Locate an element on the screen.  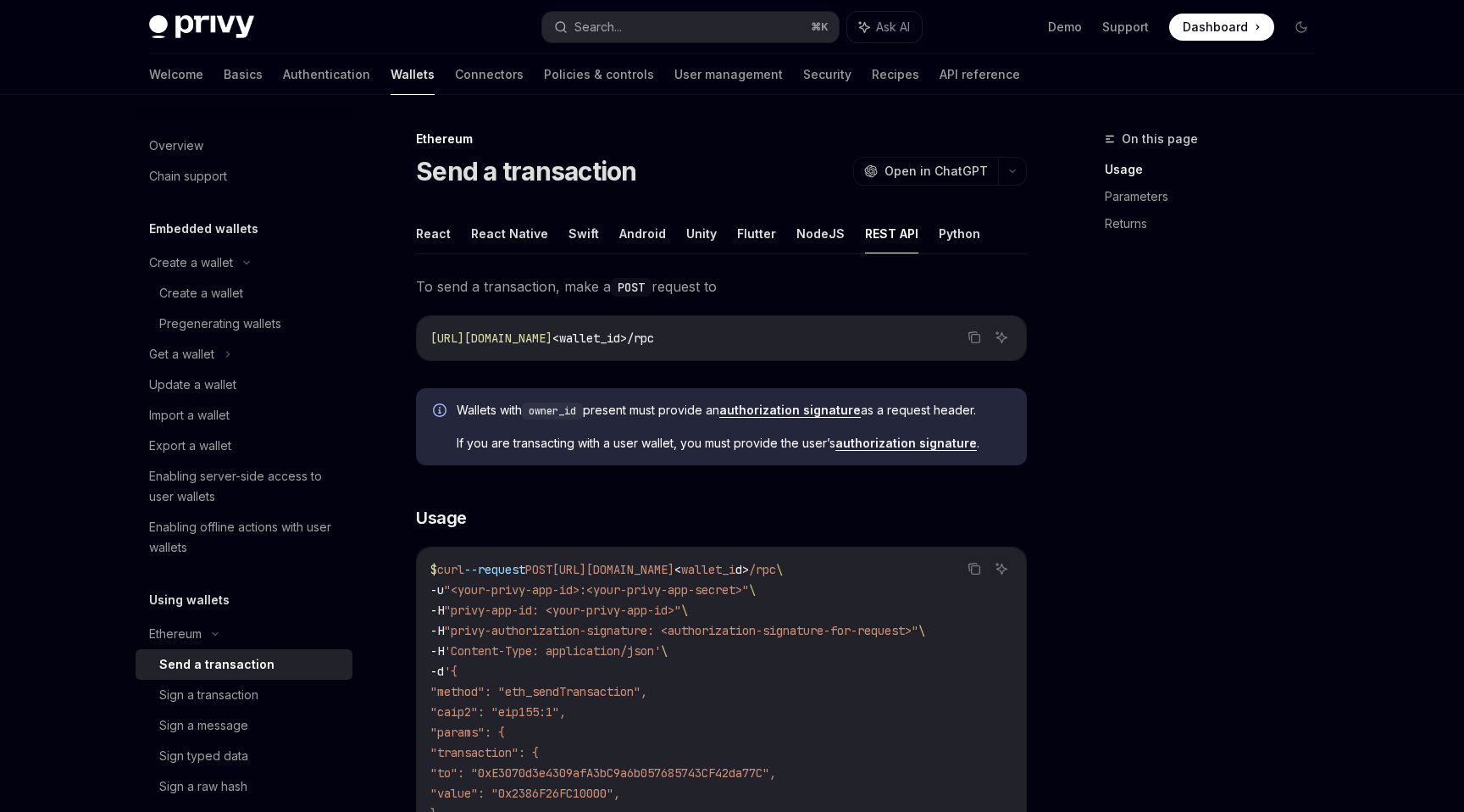
span: POST is located at coordinates (539, 570).